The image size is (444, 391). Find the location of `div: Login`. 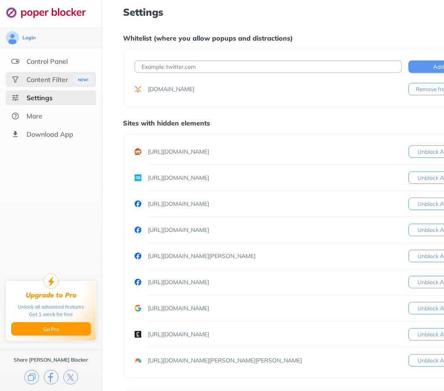

div: Login is located at coordinates (29, 38).